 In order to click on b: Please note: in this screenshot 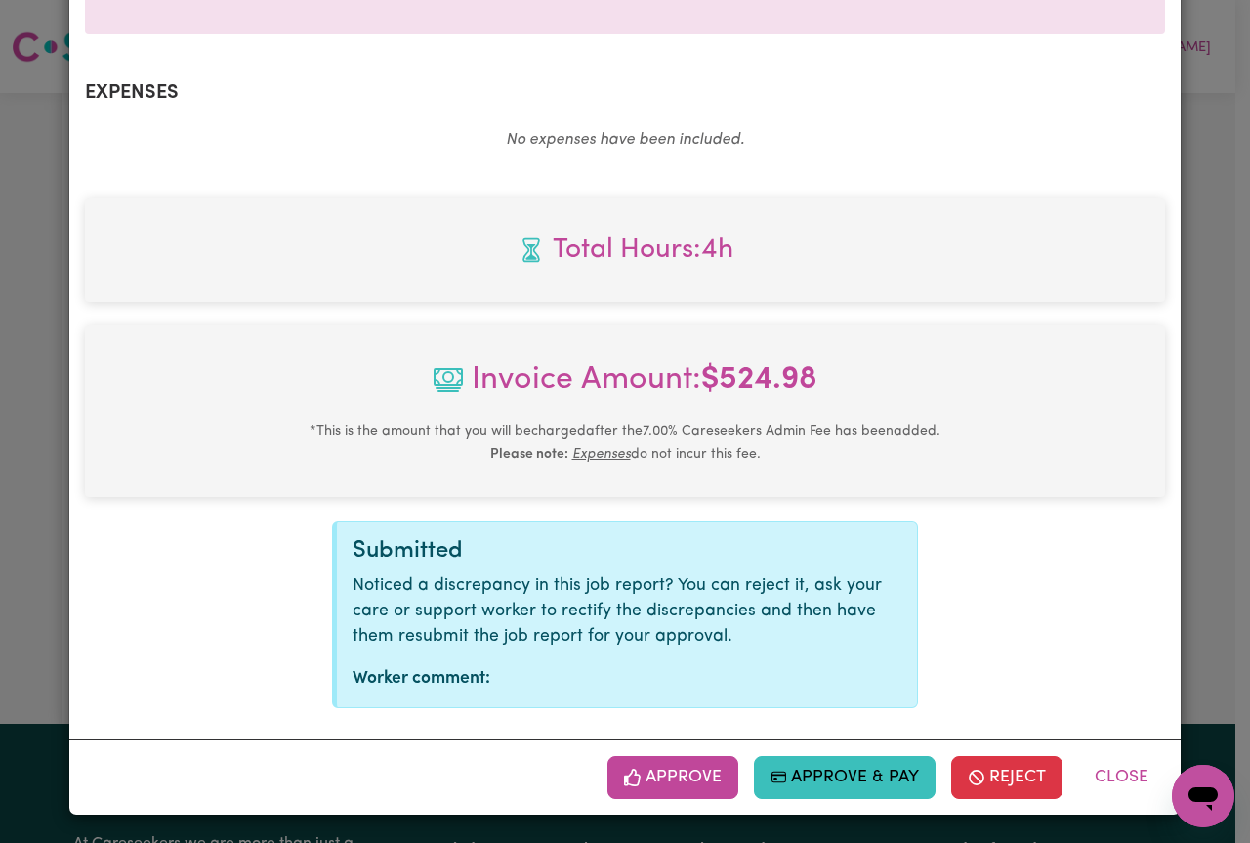, I will do `click(529, 454)`.